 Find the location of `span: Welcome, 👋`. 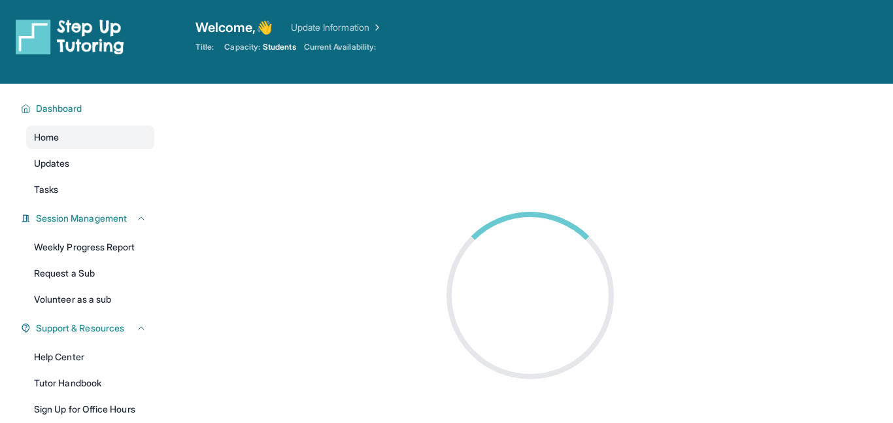

span: Welcome, 👋 is located at coordinates (234, 27).